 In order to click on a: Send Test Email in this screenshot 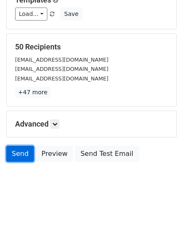, I will do `click(107, 154)`.